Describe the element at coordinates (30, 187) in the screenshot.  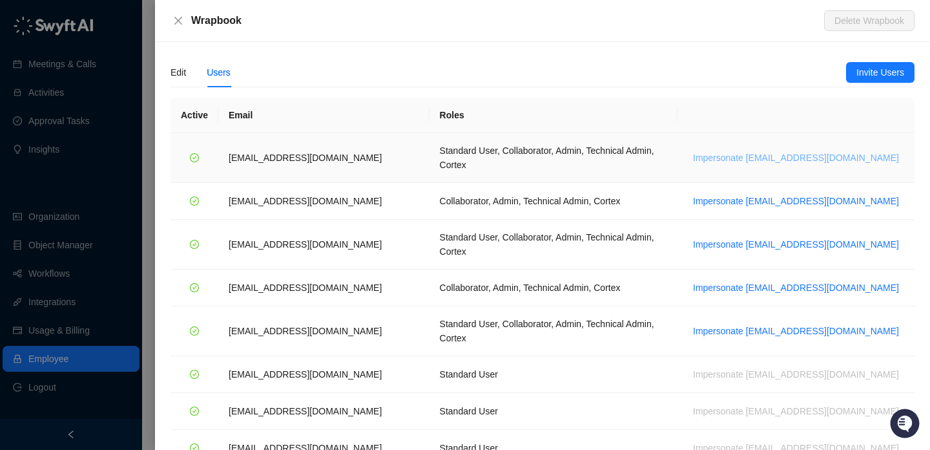
I see `a: 📚Docs` at that location.